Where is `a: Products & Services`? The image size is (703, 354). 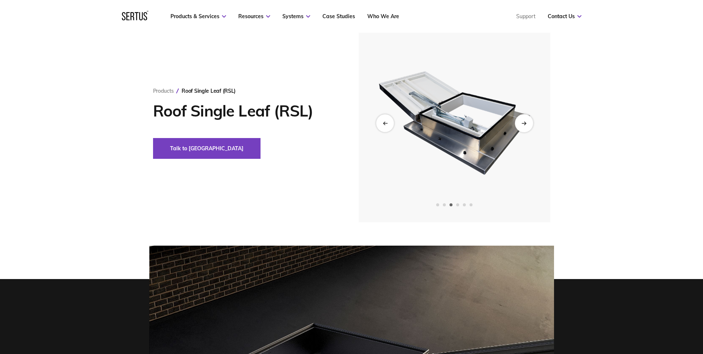
a: Products & Services is located at coordinates (198, 16).